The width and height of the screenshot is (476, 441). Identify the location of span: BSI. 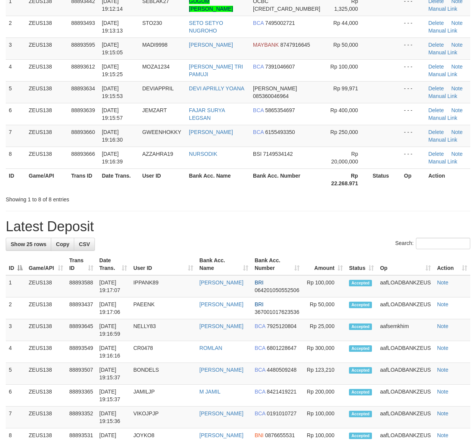
(257, 154).